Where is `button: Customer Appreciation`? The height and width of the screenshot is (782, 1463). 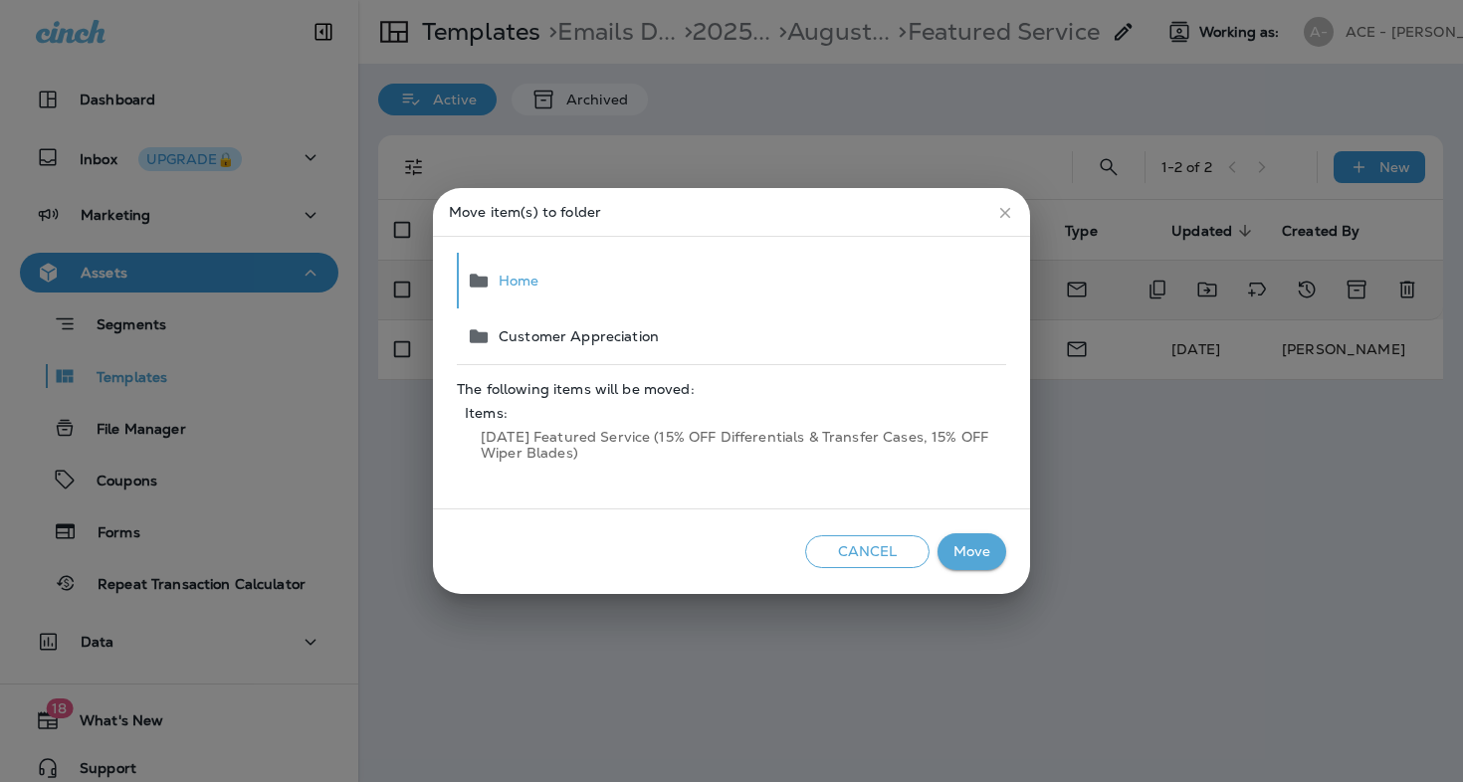
button: Customer Appreciation is located at coordinates (733, 336).